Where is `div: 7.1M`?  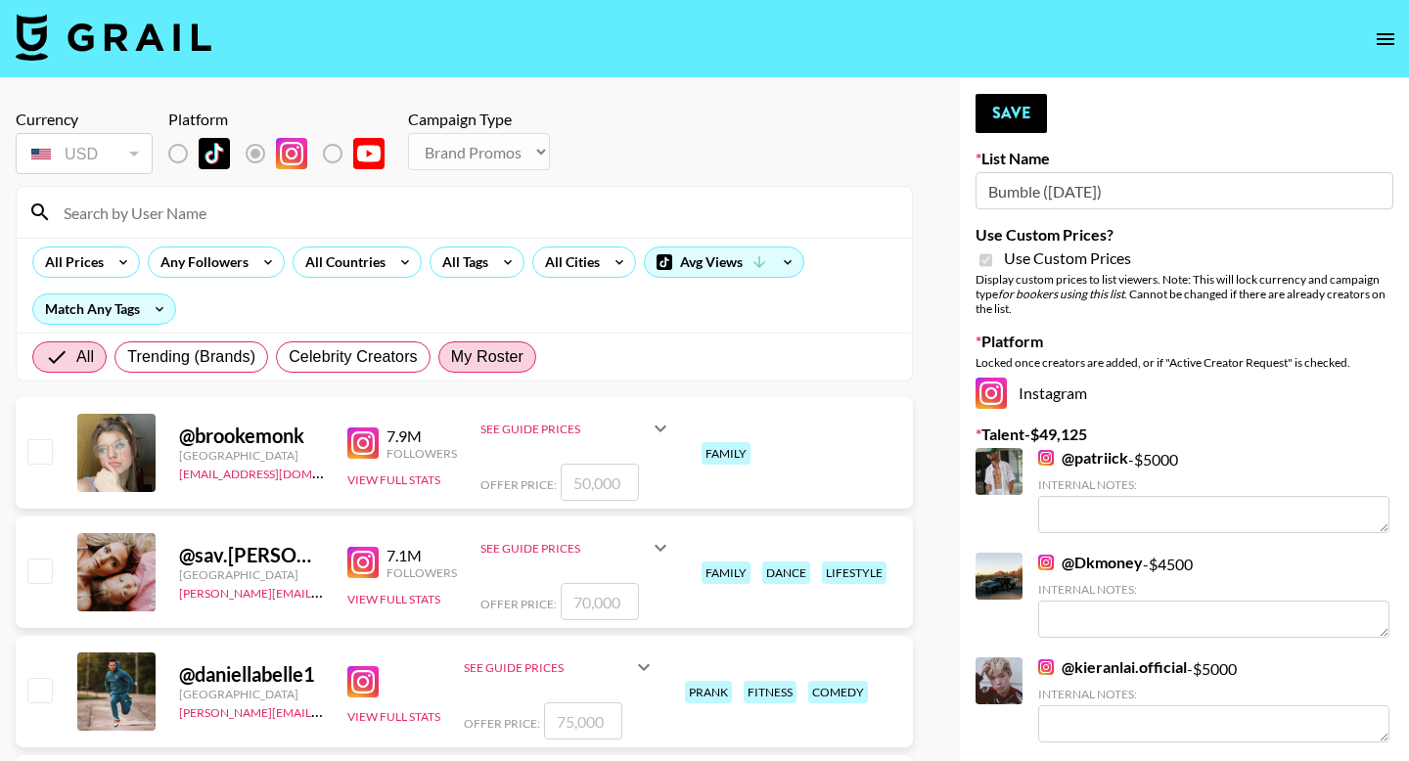
div: 7.1M is located at coordinates (422, 556).